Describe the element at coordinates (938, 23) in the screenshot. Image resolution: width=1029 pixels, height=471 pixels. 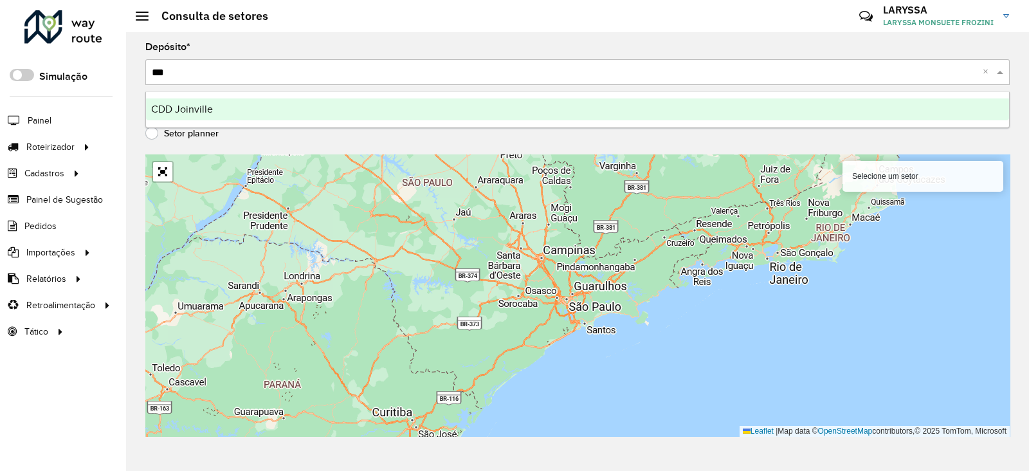
I see `span: LARYSSA MONSUETE FROZINI` at that location.